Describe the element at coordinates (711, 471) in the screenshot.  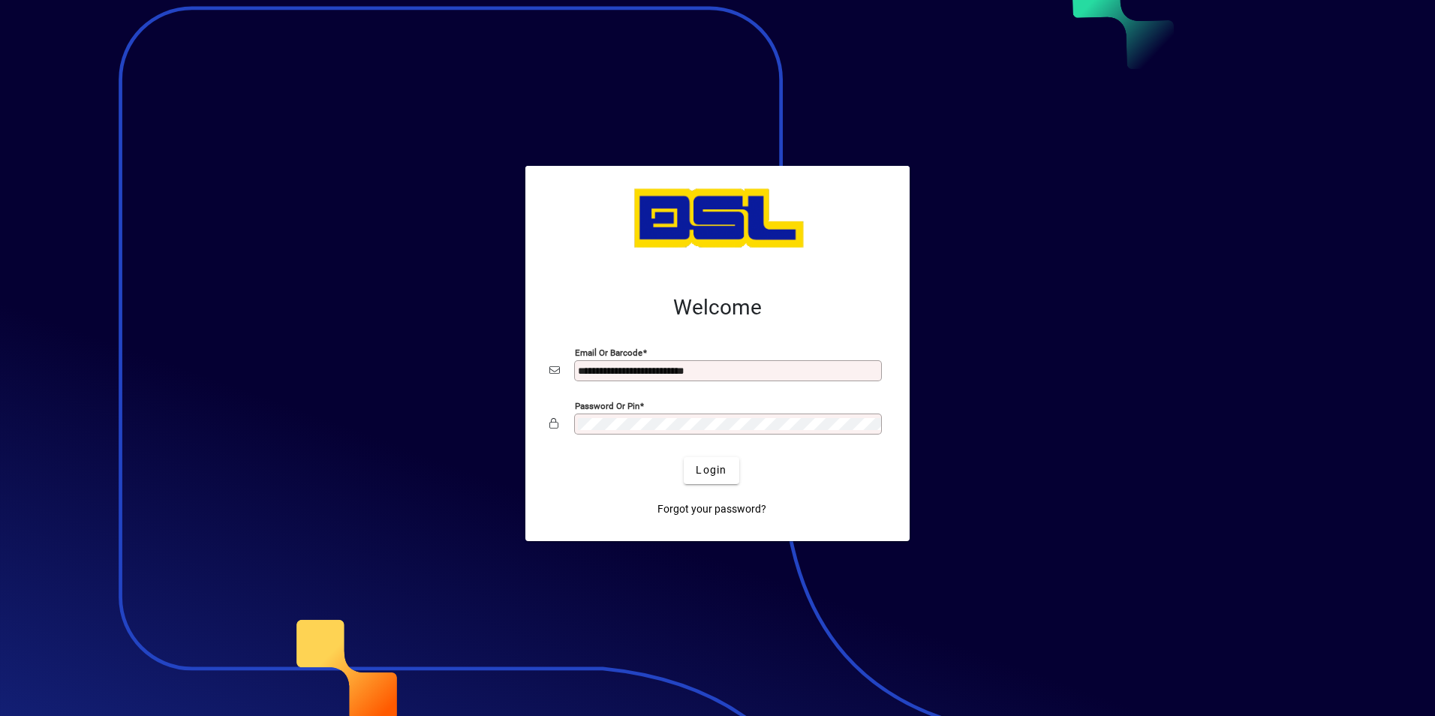
I see `button: Login` at that location.